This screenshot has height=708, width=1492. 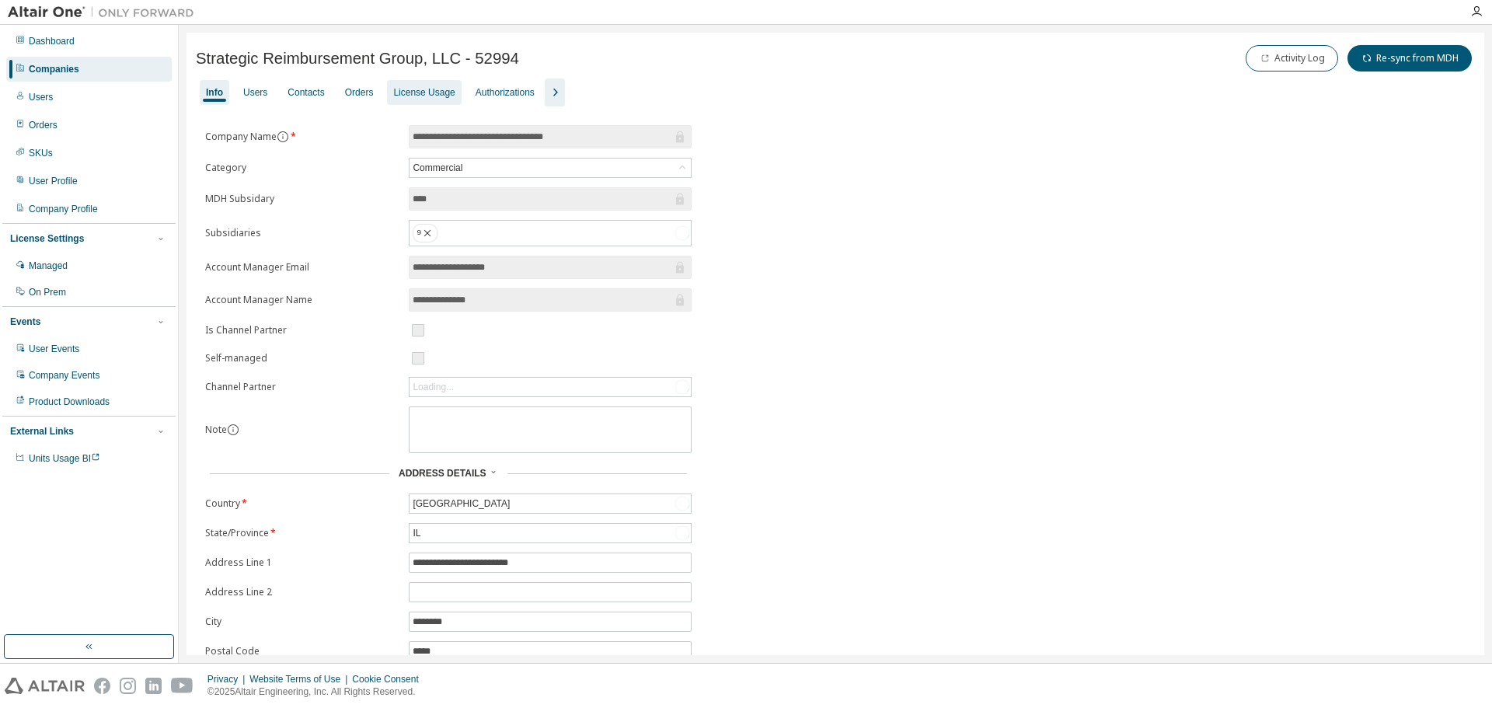 What do you see at coordinates (105, 12) in the screenshot?
I see `img: Altair One` at bounding box center [105, 12].